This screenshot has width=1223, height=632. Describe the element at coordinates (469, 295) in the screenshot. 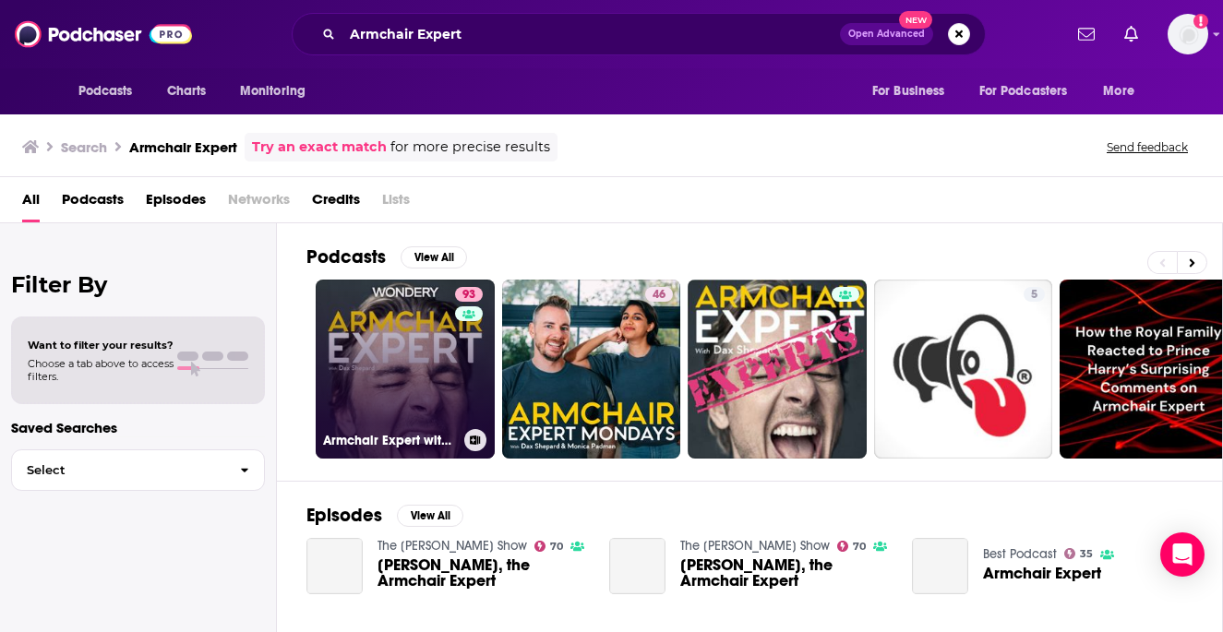

I see `a: 93` at that location.